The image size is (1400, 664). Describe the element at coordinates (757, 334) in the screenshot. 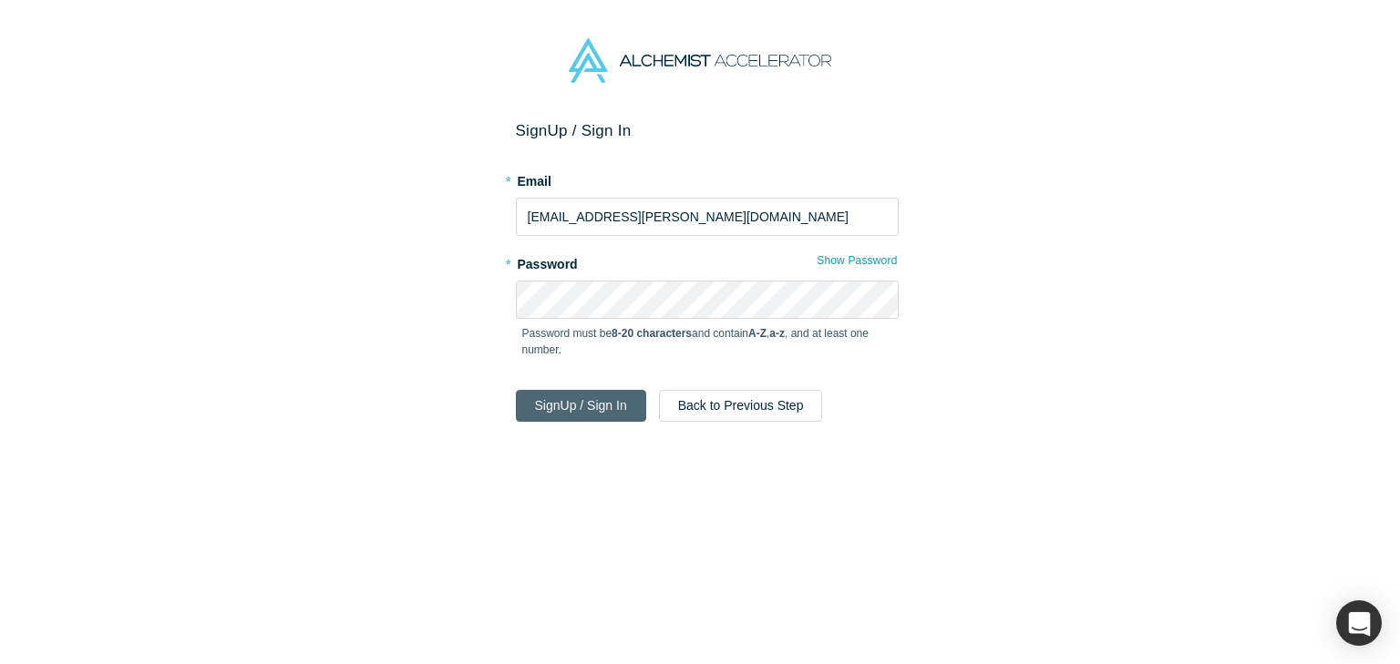

I see `strong: A-Z` at that location.